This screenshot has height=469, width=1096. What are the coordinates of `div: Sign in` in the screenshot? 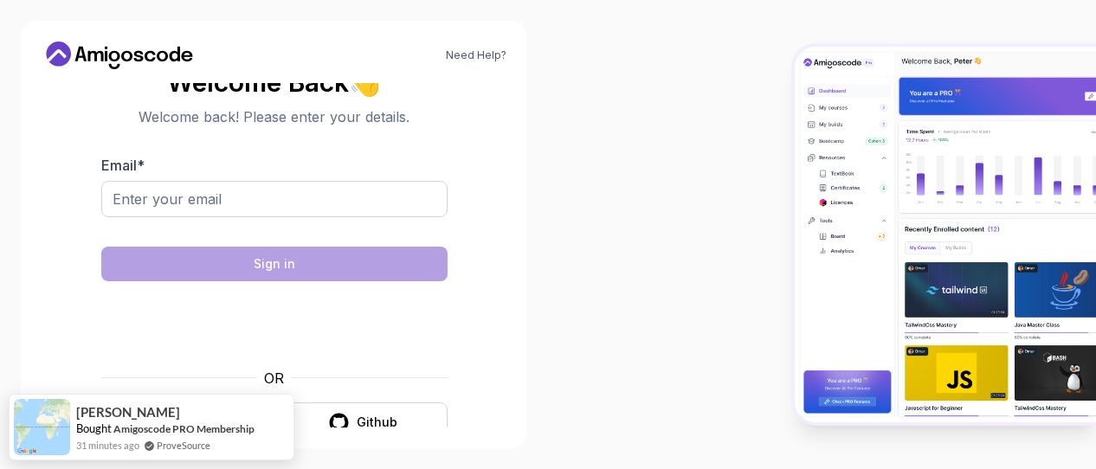 It's located at (275, 264).